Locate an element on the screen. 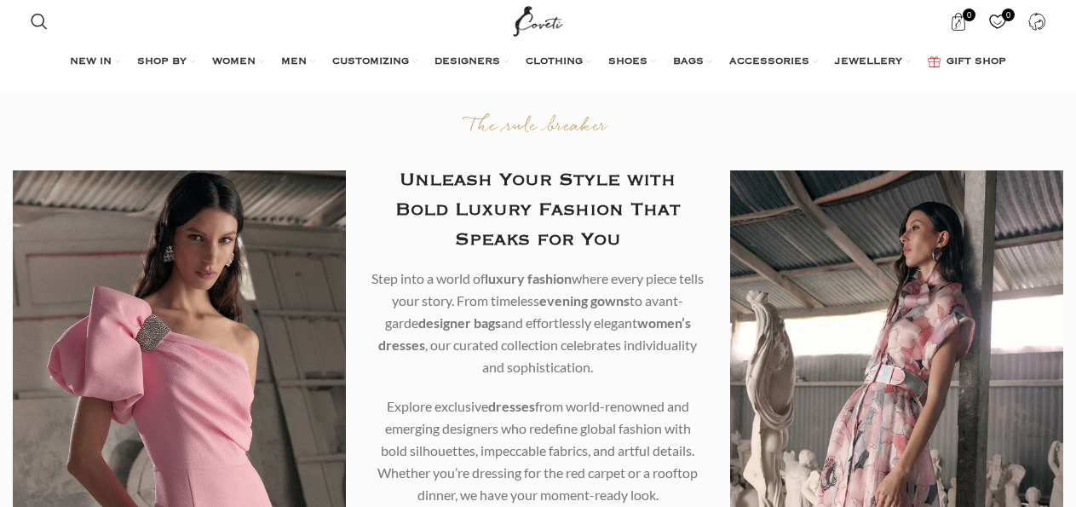 The height and width of the screenshot is (507, 1076). span: NEW IN is located at coordinates (90, 62).